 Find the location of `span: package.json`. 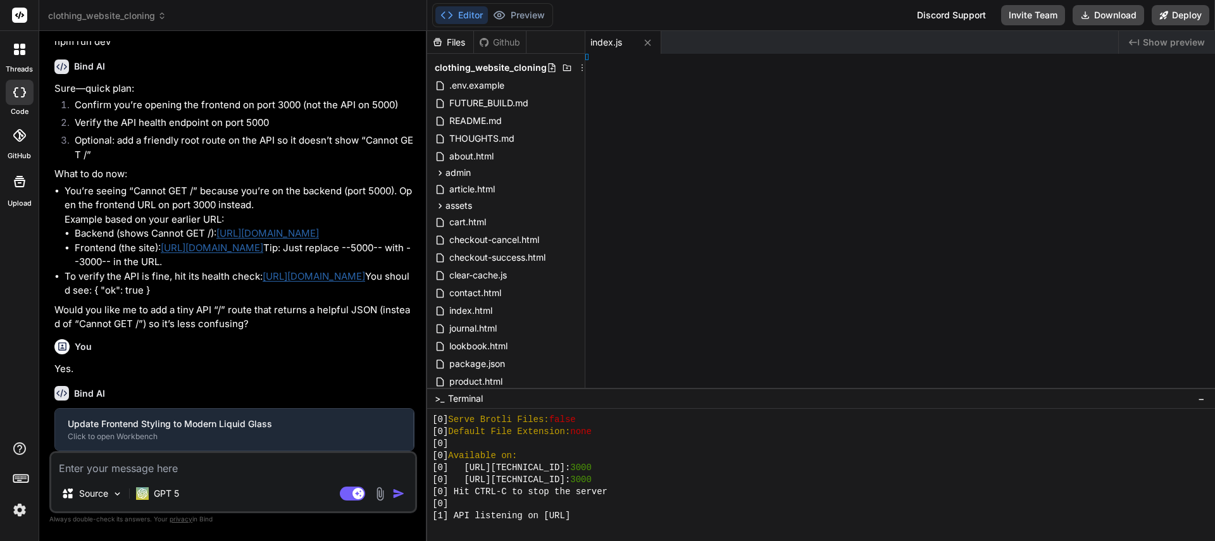

span: package.json is located at coordinates (477, 364).